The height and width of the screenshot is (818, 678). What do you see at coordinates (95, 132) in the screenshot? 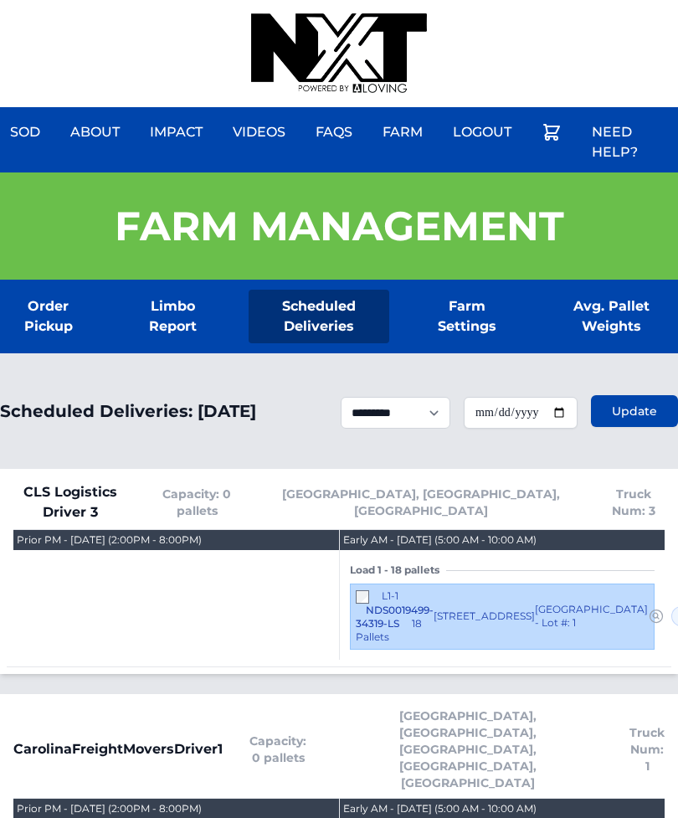
I see `a: About` at bounding box center [95, 132].